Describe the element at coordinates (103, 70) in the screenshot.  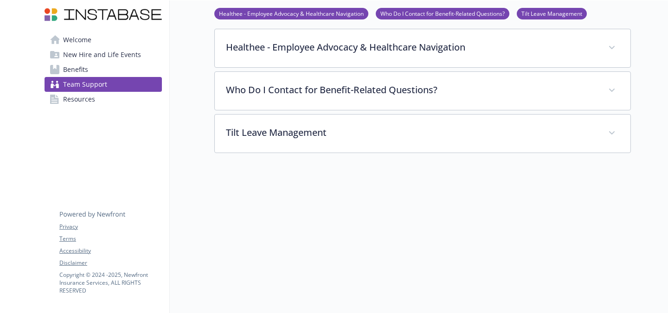
I see `a: Benefits` at that location.